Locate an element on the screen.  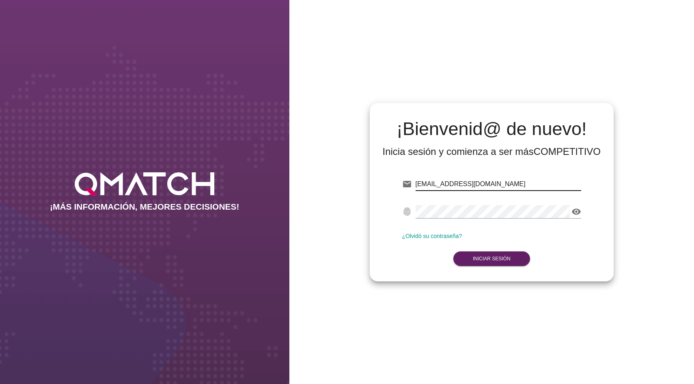
i: visibility is located at coordinates (576, 212).